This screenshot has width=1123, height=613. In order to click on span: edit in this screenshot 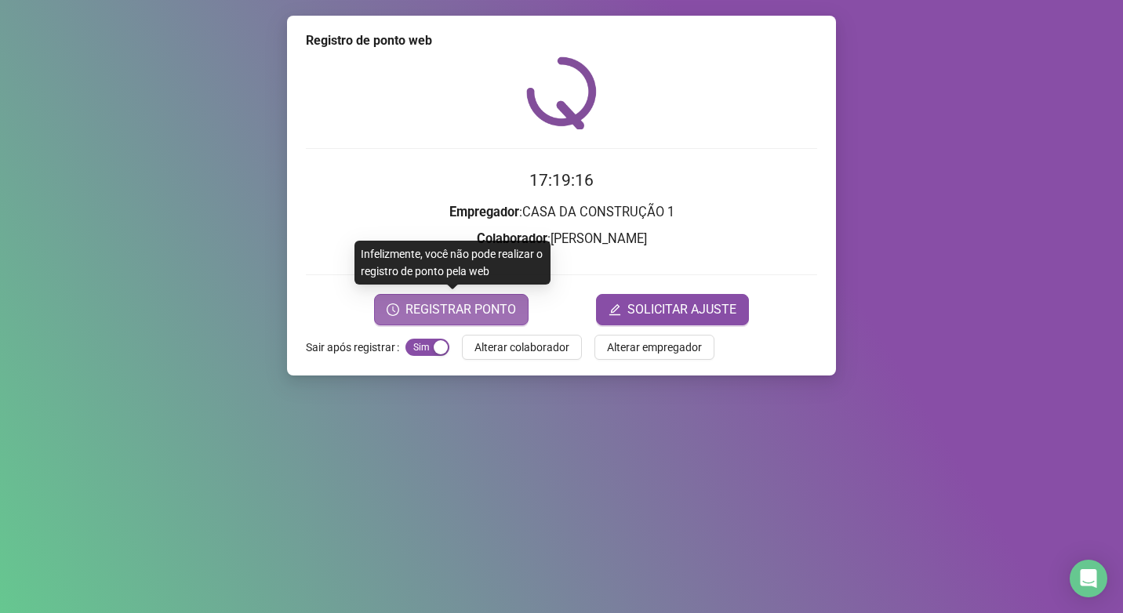, I will do `click(615, 310)`.